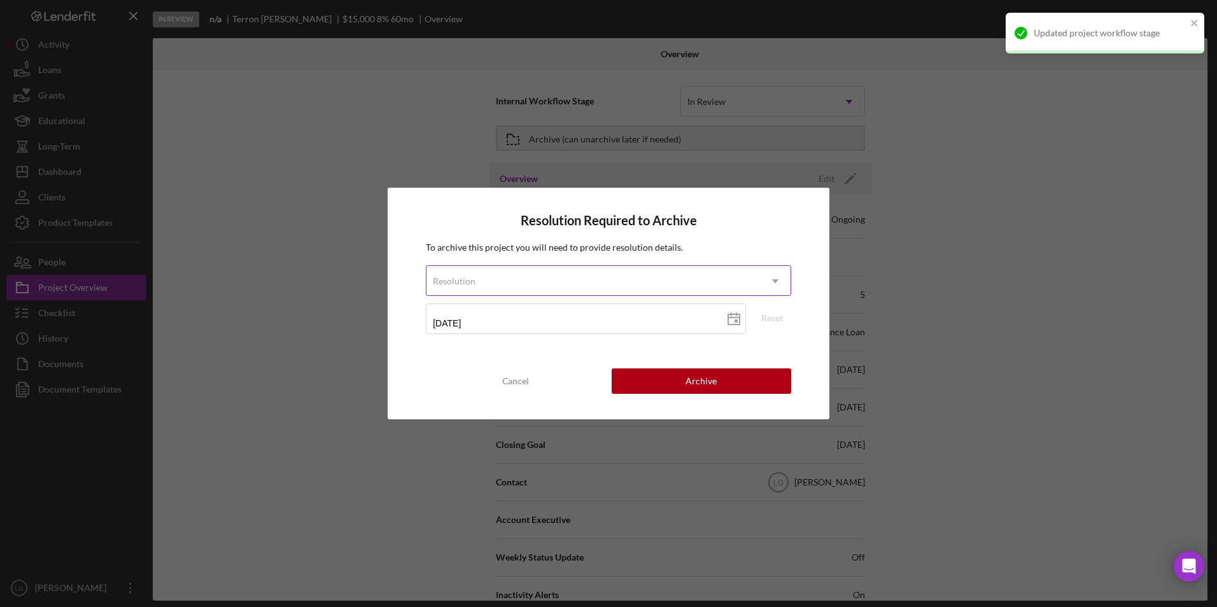 The height and width of the screenshot is (607, 1217). What do you see at coordinates (609, 248) in the screenshot?
I see `p: To archive this project you will need to provide resolution details.` at bounding box center [609, 248].